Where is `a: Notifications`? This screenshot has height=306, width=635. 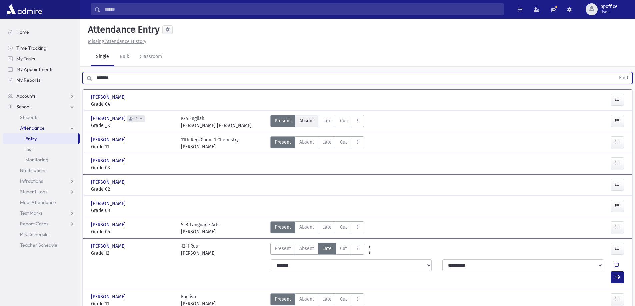
a: Notifications is located at coordinates (41, 171).